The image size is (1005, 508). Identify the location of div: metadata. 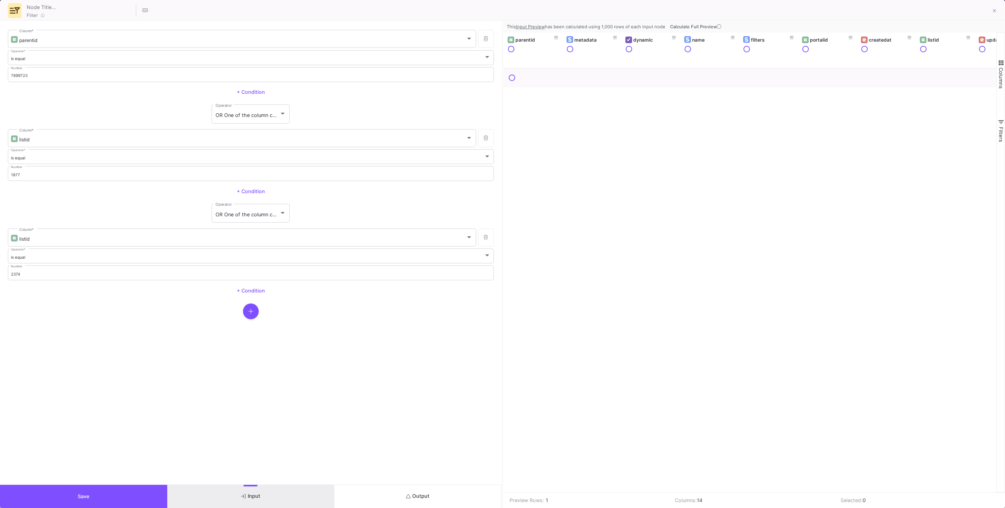
(594, 40).